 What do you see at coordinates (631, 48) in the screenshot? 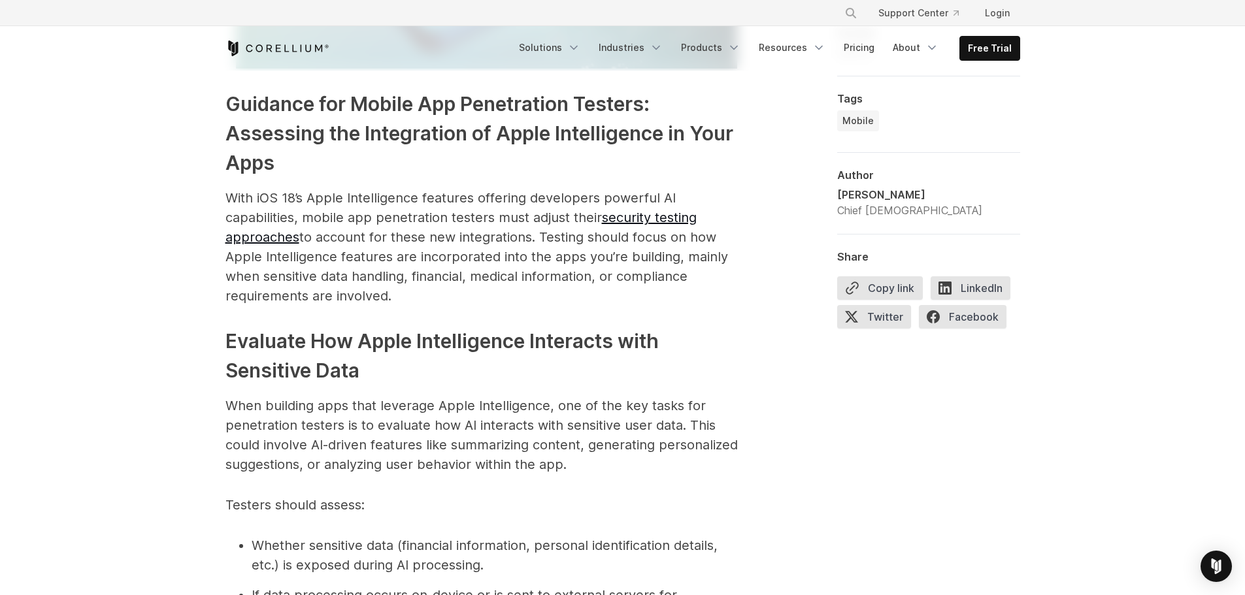
I see `a: Industries` at bounding box center [631, 48].